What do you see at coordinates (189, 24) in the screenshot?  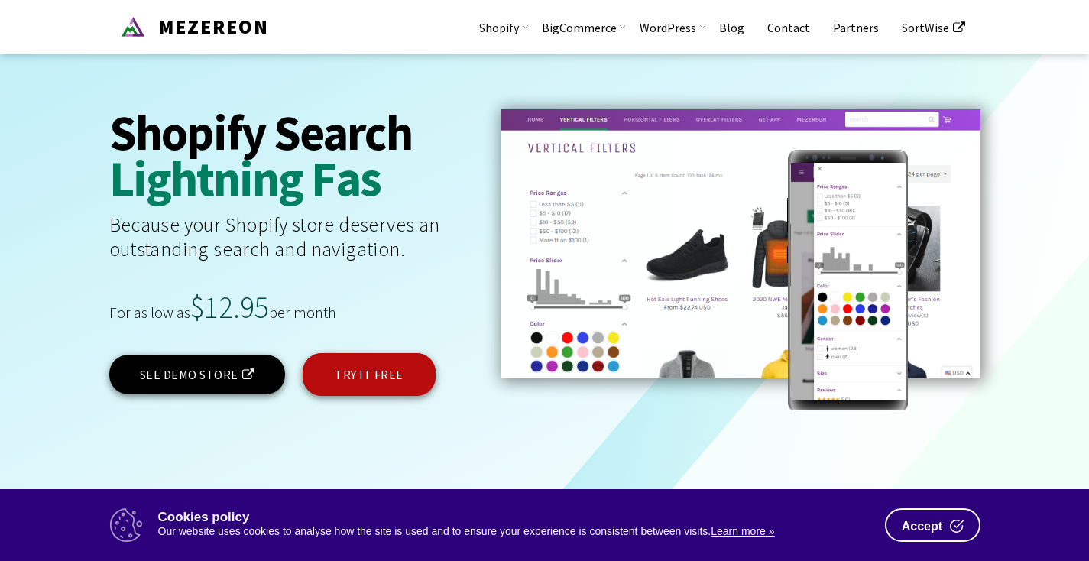 I see `a: Mezereon MEZEREON` at bounding box center [189, 24].